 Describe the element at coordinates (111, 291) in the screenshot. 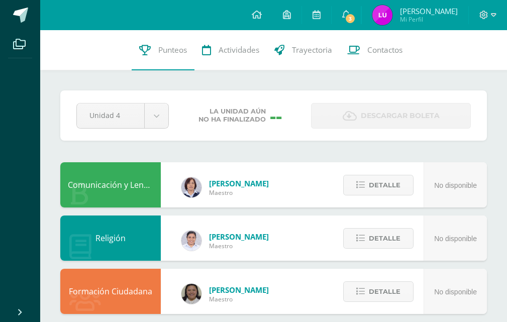

I see `div: Formación Ciudadana` at that location.